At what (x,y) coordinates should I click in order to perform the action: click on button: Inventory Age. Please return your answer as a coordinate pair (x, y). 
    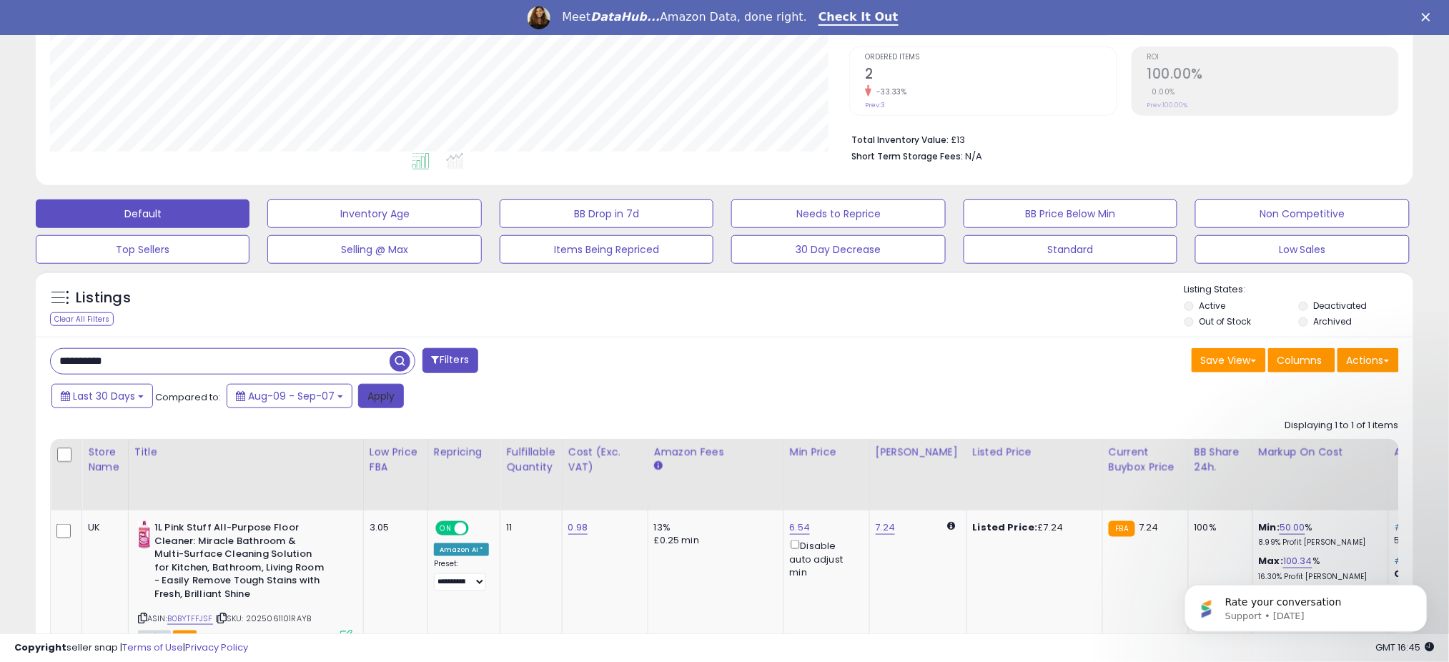
    Looking at the image, I should click on (374, 214).